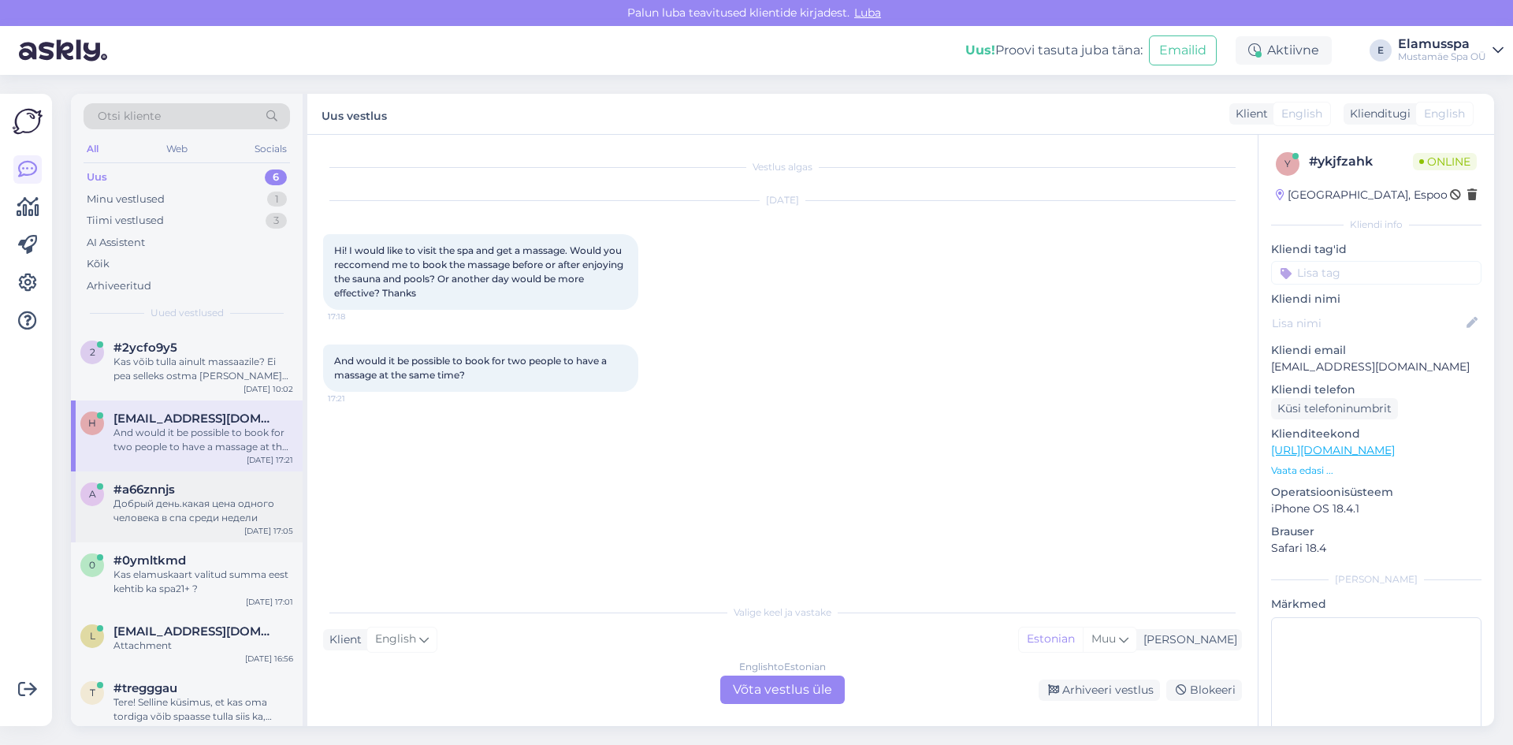  I want to click on input: Lisa nimi, so click(1367, 323).